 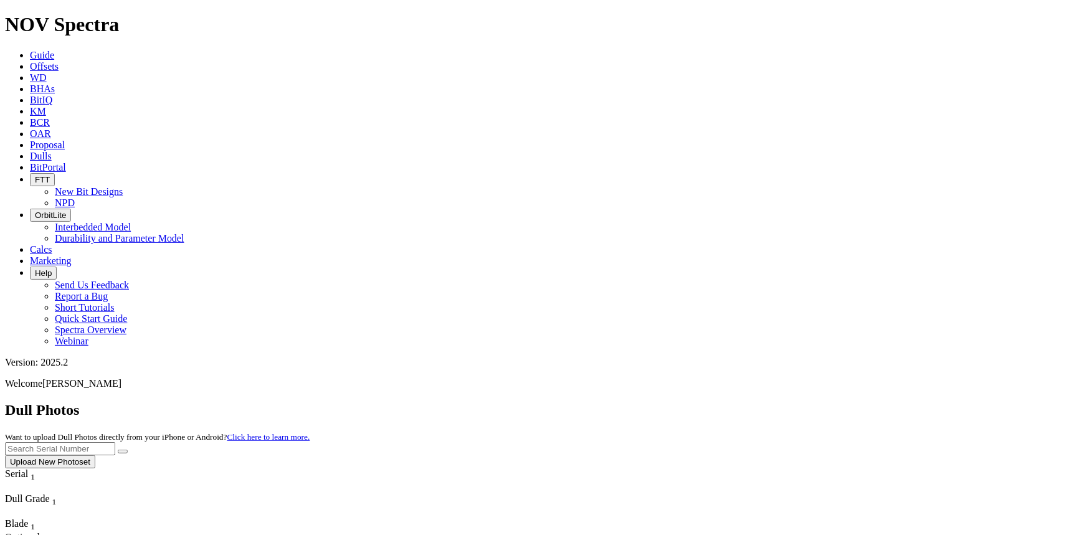 What do you see at coordinates (41, 249) in the screenshot?
I see `span: Calcs` at bounding box center [41, 249].